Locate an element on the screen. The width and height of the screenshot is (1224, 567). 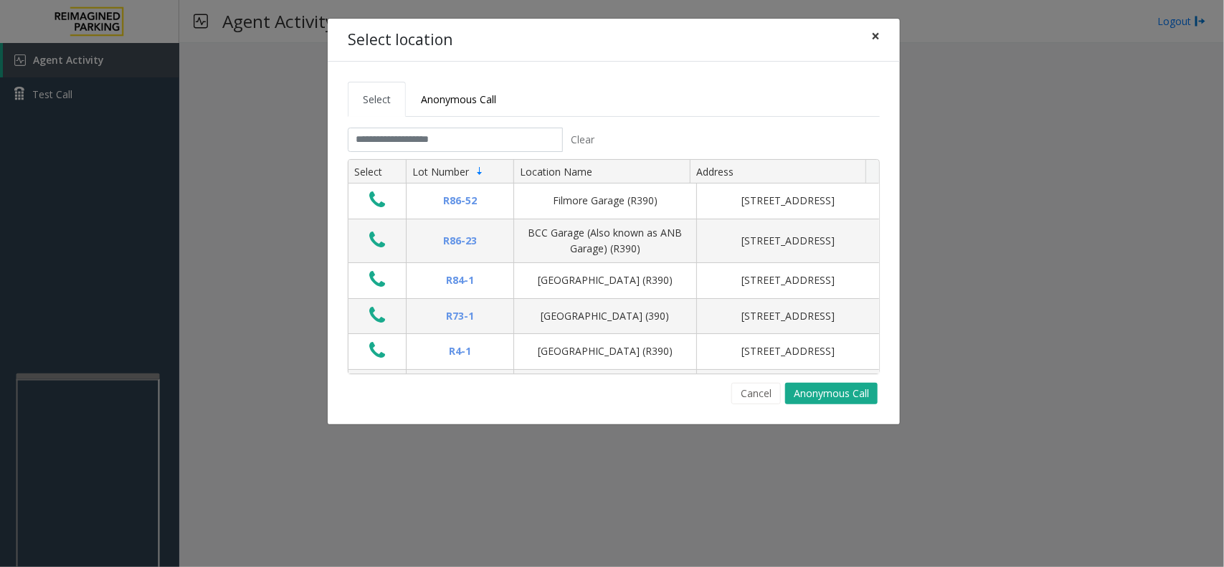
span: Location Name is located at coordinates (556, 171).